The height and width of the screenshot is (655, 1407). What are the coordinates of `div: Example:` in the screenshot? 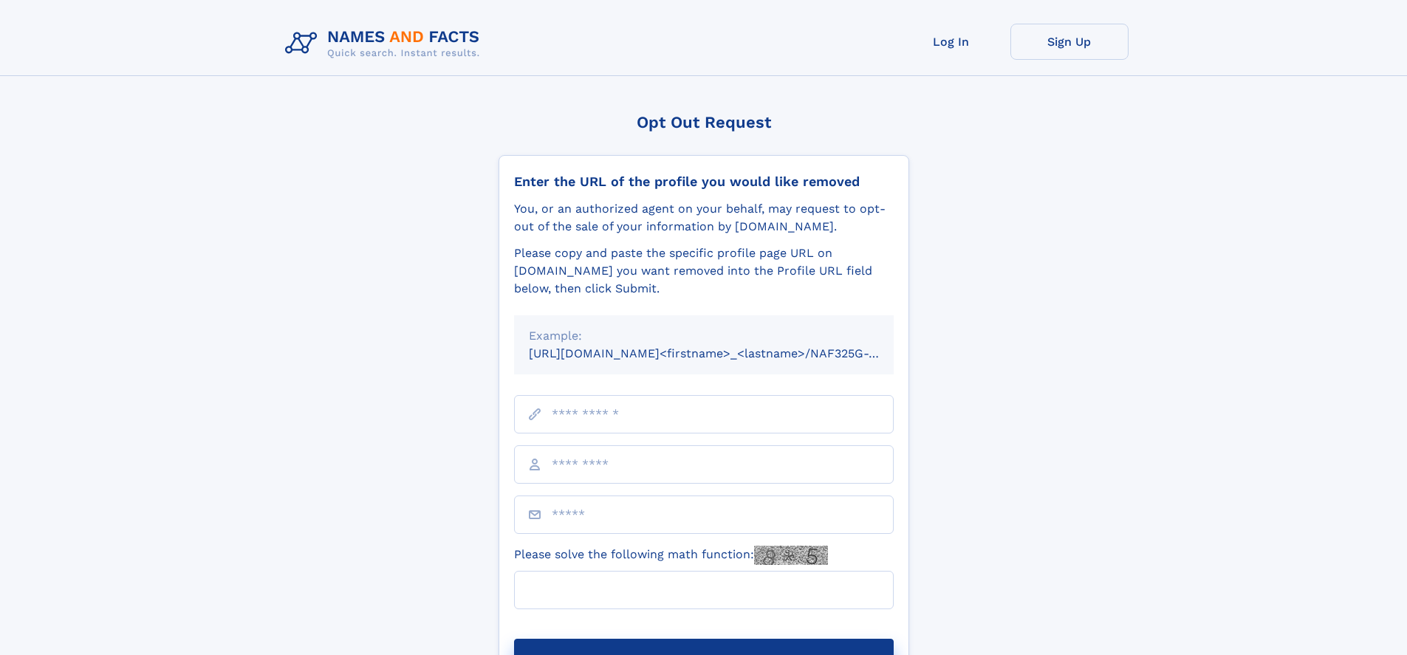 It's located at (704, 336).